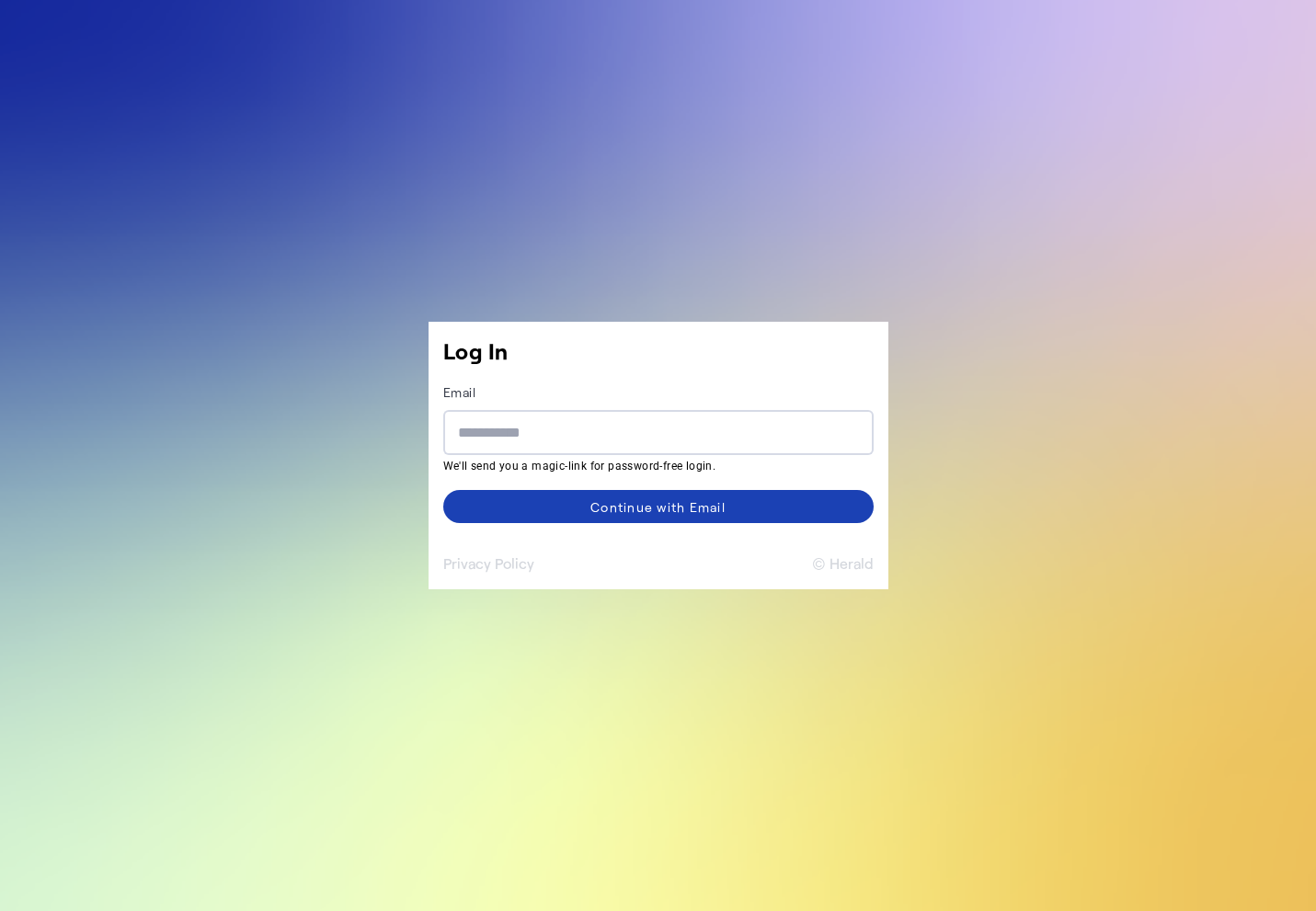 Image resolution: width=1316 pixels, height=911 pixels. What do you see at coordinates (653, 465) in the screenshot?
I see `mat-hint: We'll send you a magic-link for password-free login.` at bounding box center [653, 465].